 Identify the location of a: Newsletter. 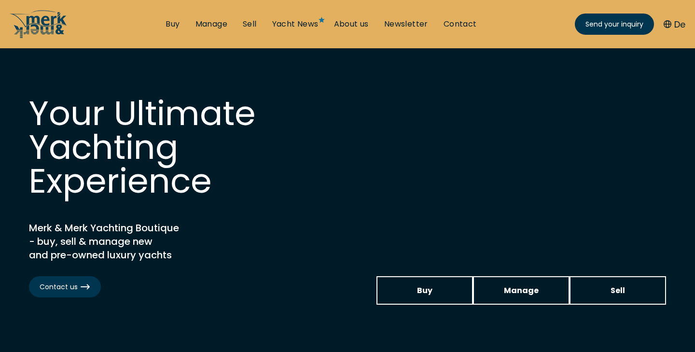
(406, 24).